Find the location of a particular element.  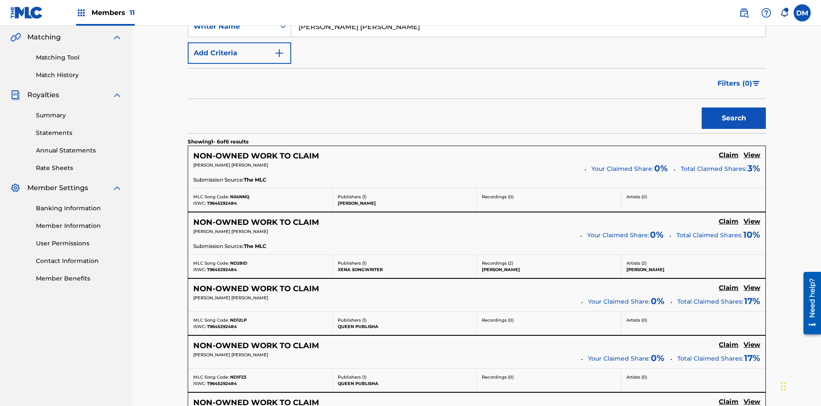

a: Contact Information is located at coordinates (79, 261).